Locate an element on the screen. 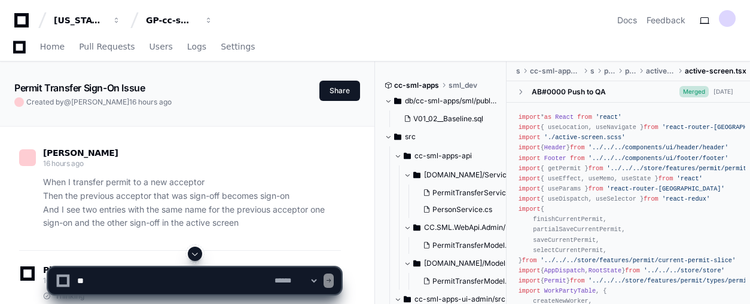  span: cc-sml-apps-ui-mobile is located at coordinates (555, 71).